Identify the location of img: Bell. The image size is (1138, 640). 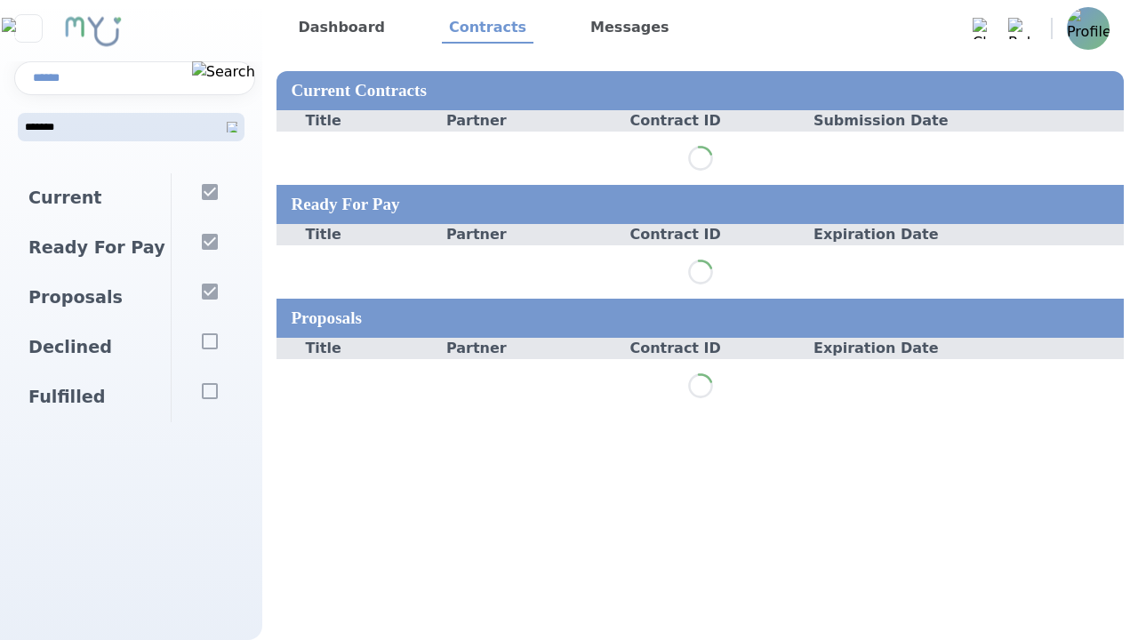
(1019, 28).